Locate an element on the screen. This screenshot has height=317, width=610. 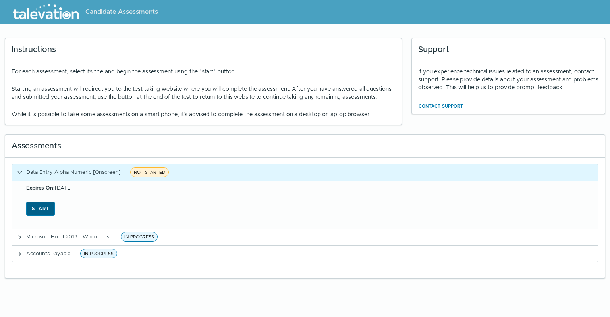
span: Accounts Payable is located at coordinates (48, 253).